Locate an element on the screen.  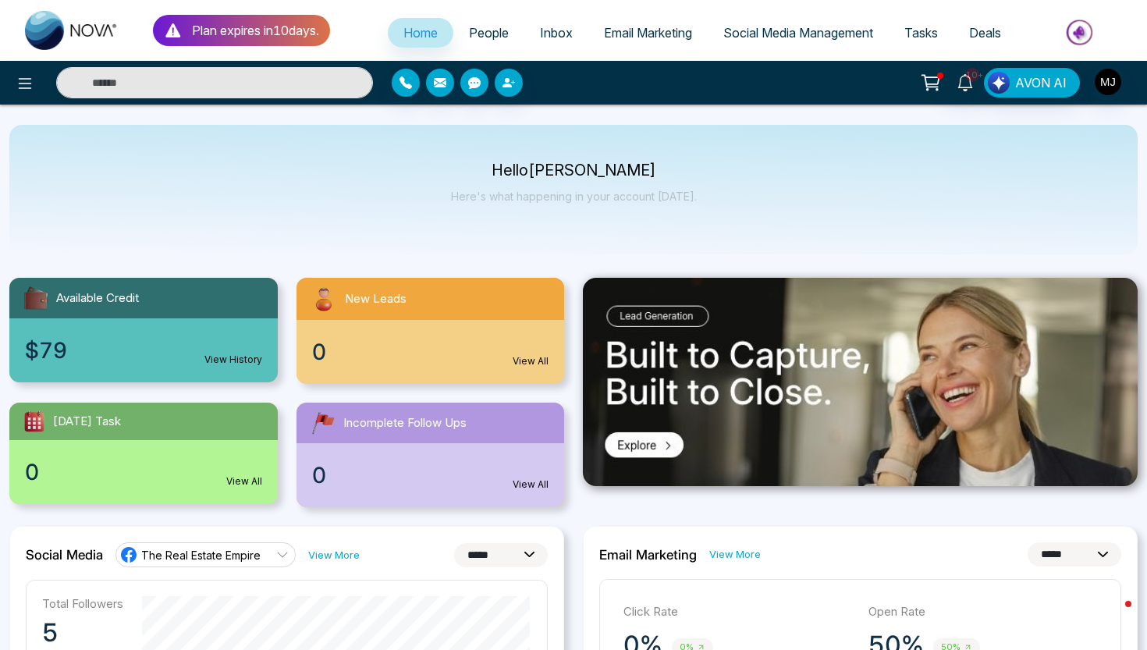
p: Open Rate is located at coordinates (983, 612).